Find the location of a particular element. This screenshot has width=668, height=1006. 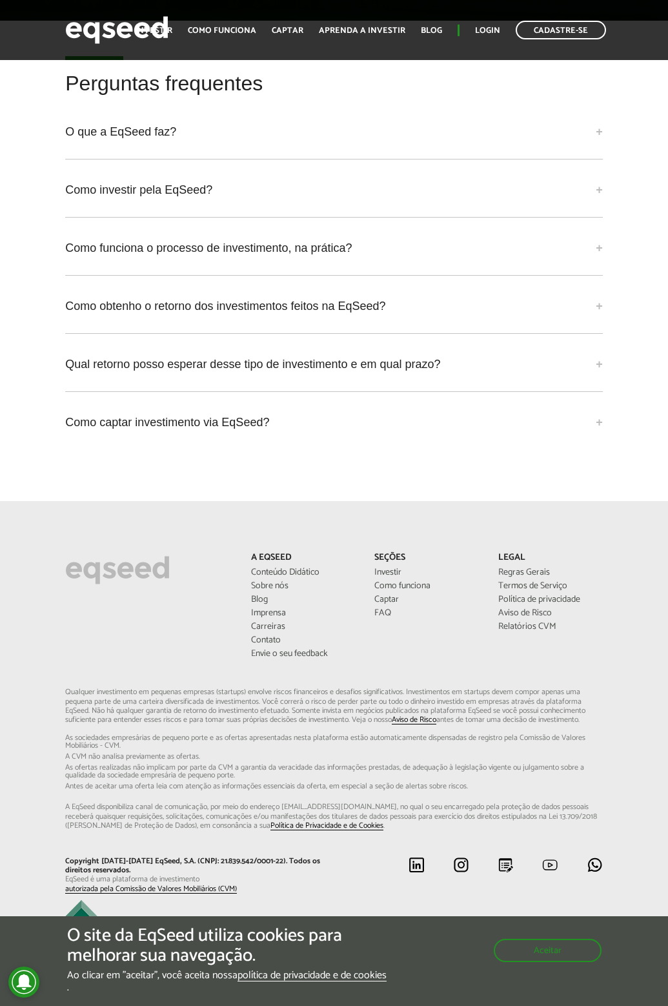

a: Como captar investimento via EqSeed? is located at coordinates (334, 422).